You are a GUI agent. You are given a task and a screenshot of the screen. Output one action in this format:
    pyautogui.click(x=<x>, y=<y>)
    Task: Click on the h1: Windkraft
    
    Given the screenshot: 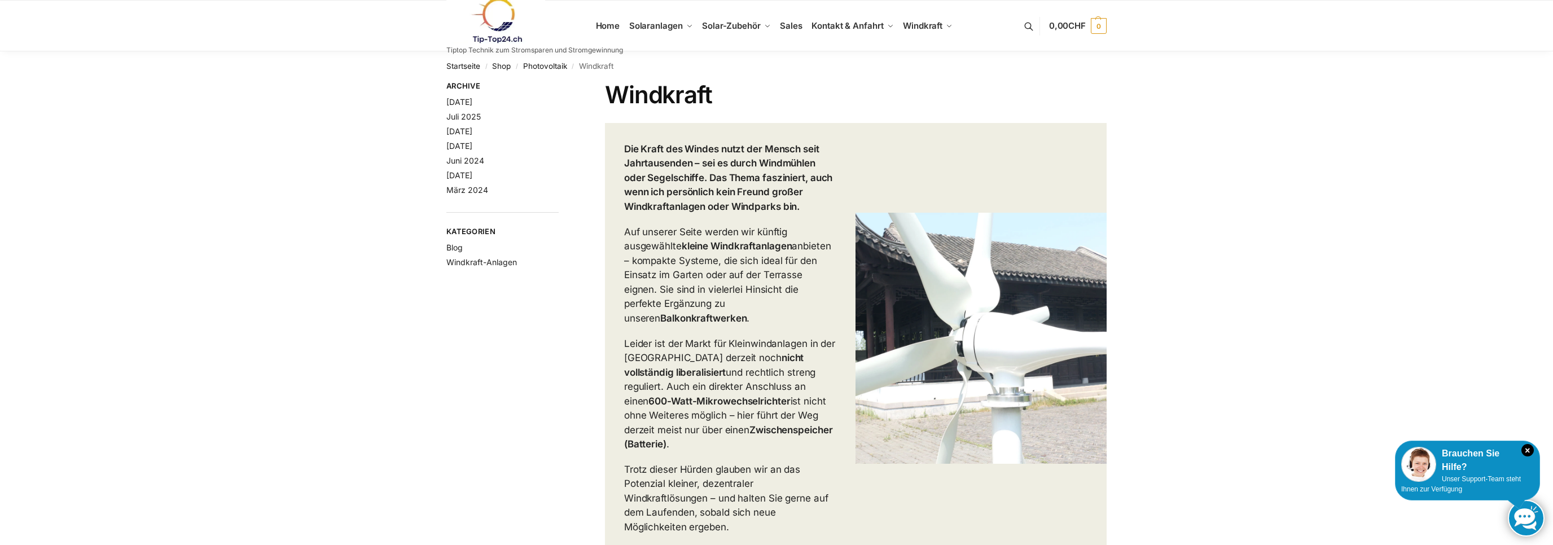 What is the action you would take?
    pyautogui.click(x=855, y=95)
    